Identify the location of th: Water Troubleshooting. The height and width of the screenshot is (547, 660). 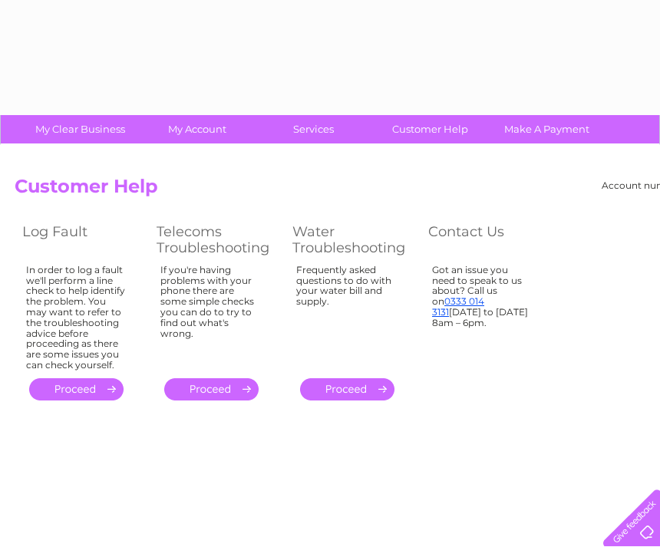
(352, 239).